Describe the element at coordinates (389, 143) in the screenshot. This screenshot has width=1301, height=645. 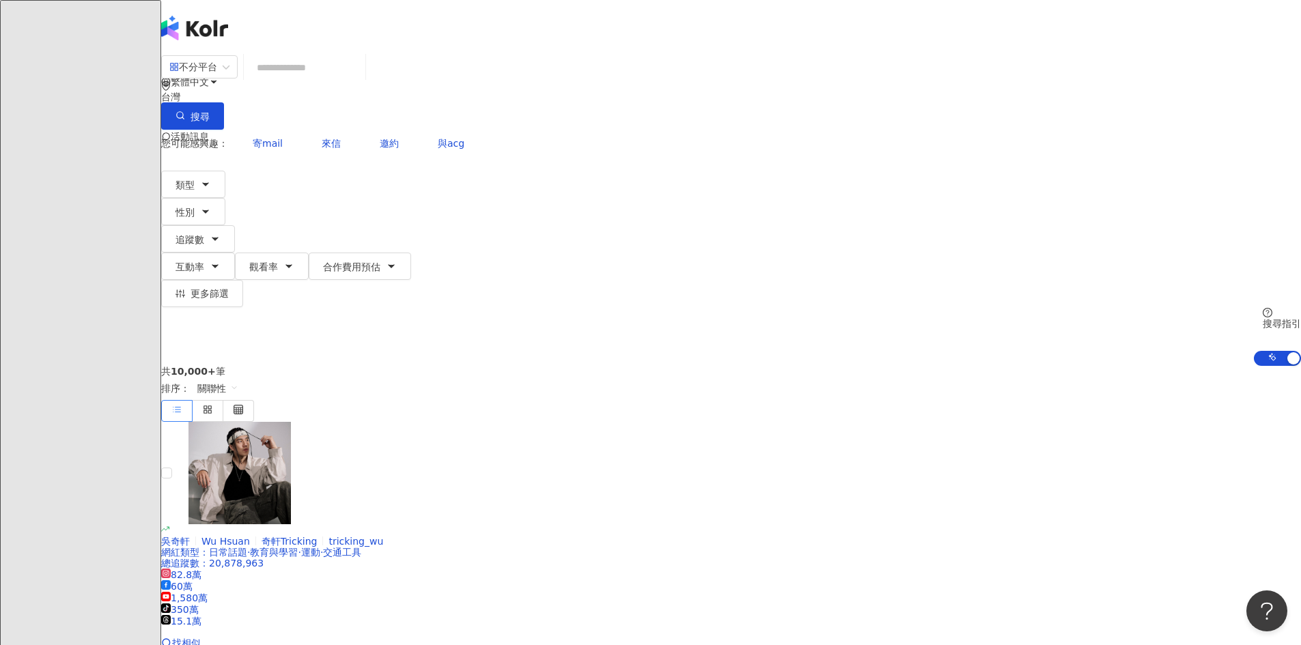
I see `span: 邀約` at that location.